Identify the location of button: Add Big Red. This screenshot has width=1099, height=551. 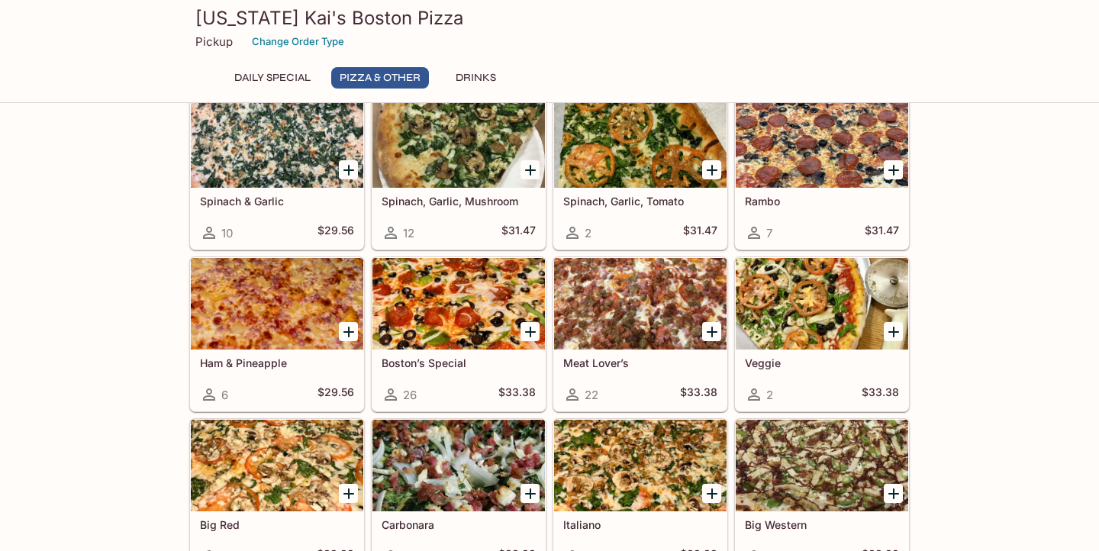
(348, 493).